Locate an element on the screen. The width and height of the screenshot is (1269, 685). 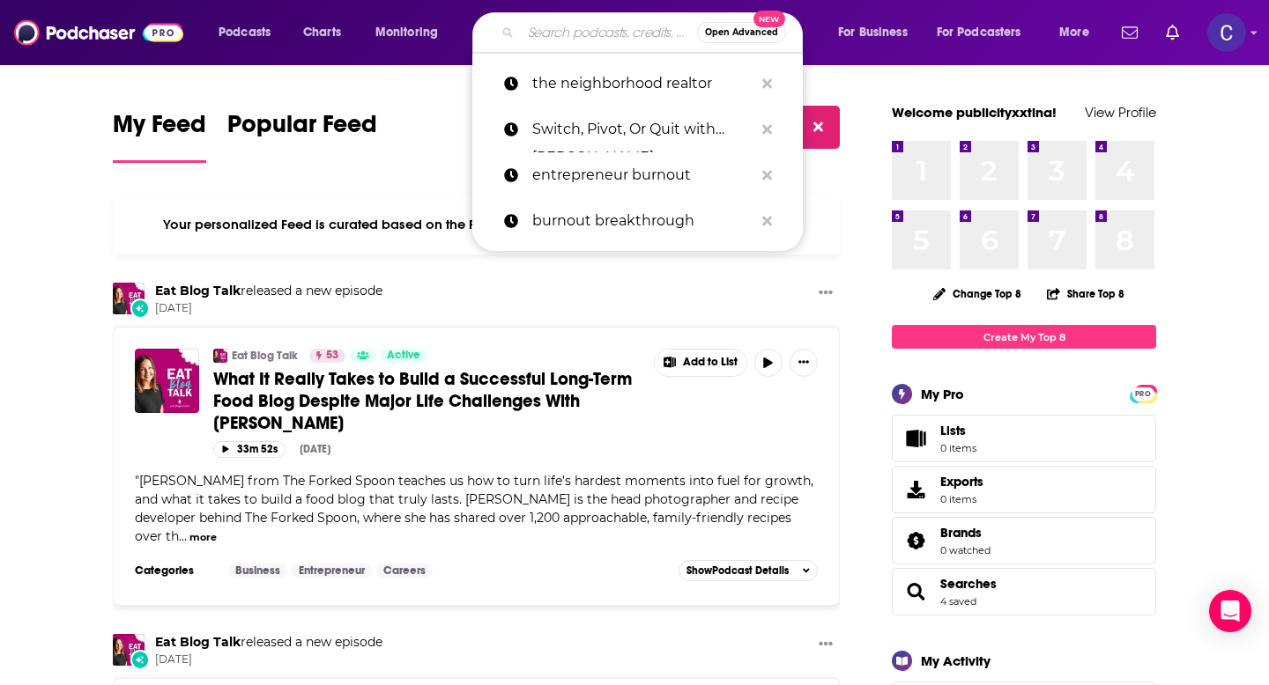
div: Your personalized Feed is curated based on the Podcasts, Creators, Users, and Lists that you Follow. is located at coordinates (476, 225).